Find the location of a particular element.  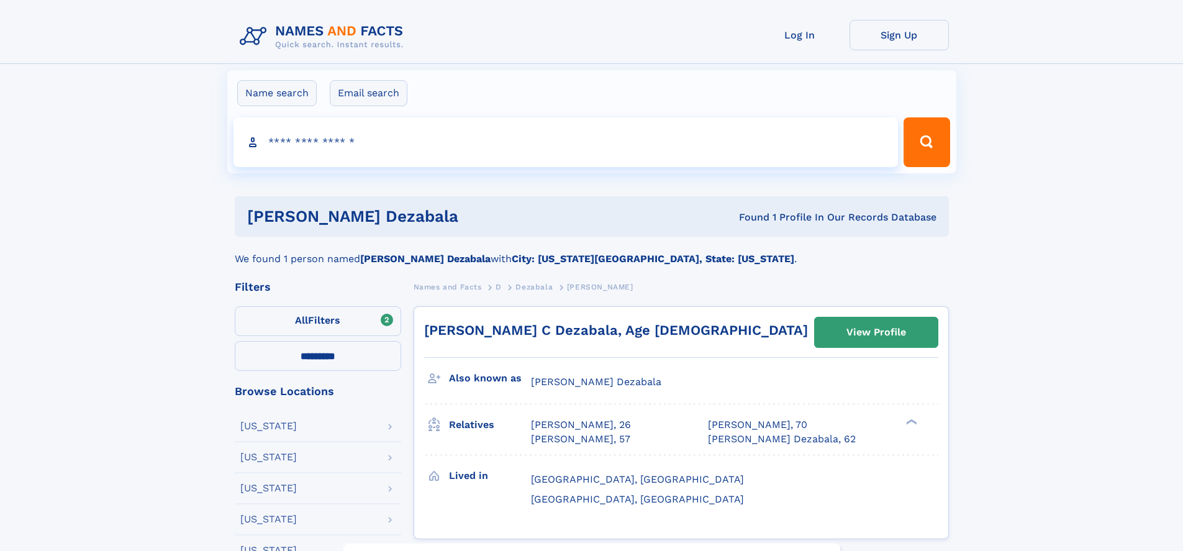

label: Name search is located at coordinates (277, 93).